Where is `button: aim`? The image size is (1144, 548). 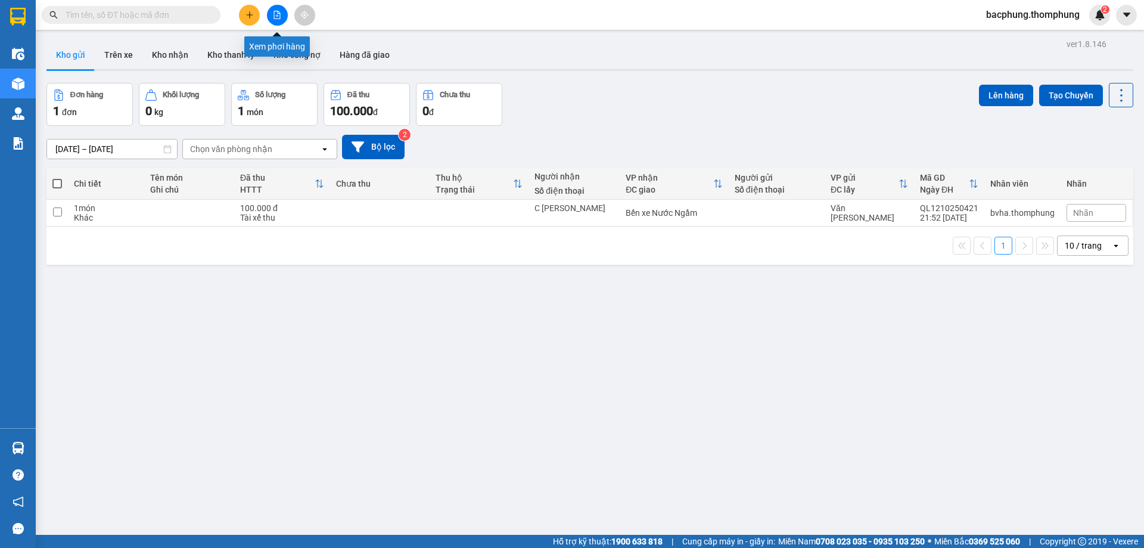
button: aim is located at coordinates (305, 15).